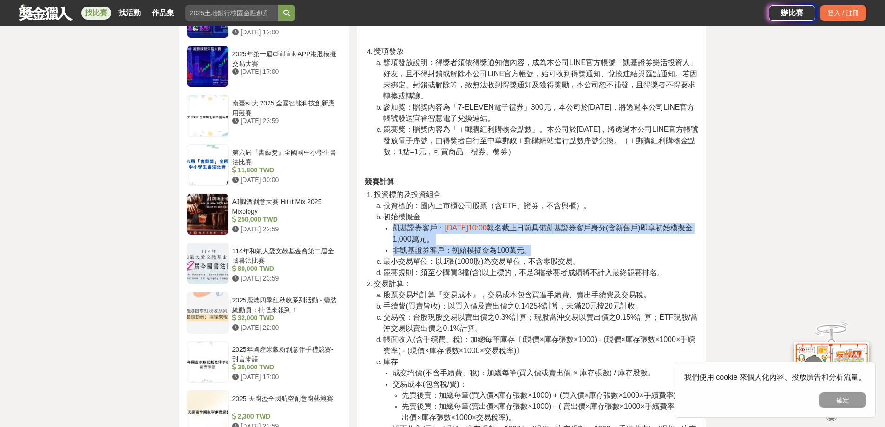 This screenshot has height=427, width=885. Describe the element at coordinates (547, 412) in the screenshot. I see `span: 先賣後買：加總每筆(賣出價×庫存張數×1000)－( 賣出價×庫存張數×1000×手續費率) - (賣出價×庫存張數×1000×交易稅率)。` at that location.